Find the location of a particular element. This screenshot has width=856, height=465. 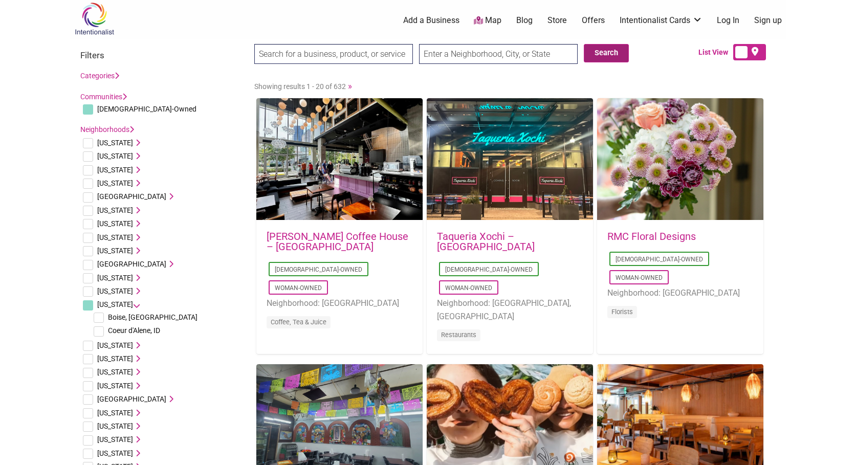

a: Intentionalist Cards is located at coordinates (661, 20).